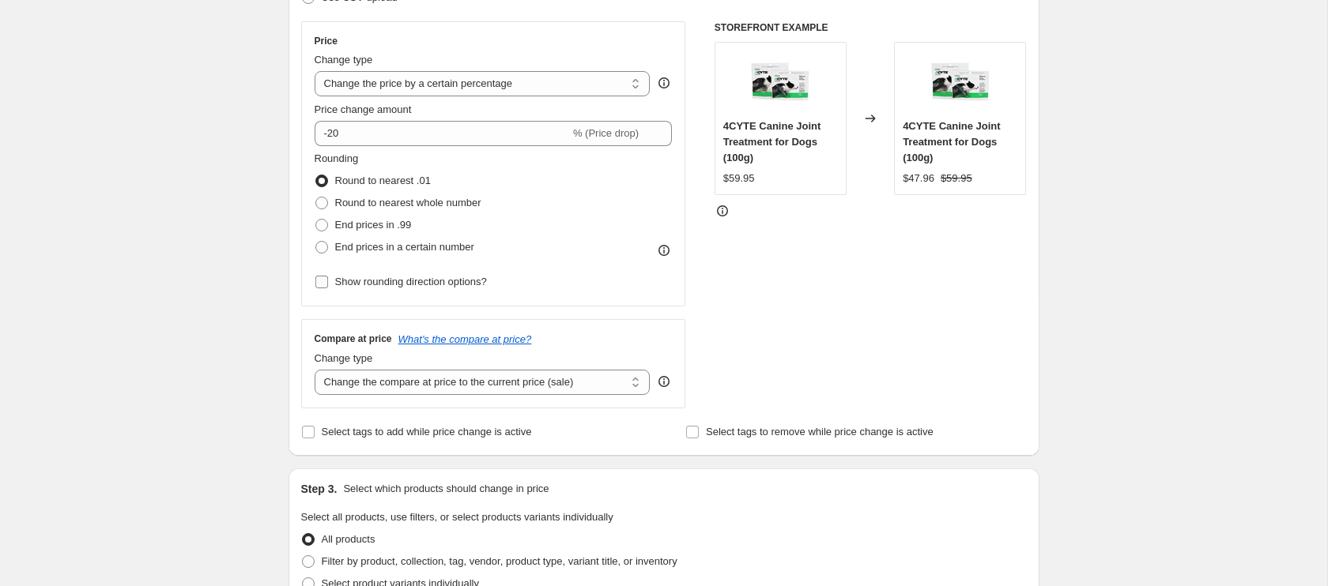  Describe the element at coordinates (918, 179) in the screenshot. I see `div: $47.96` at that location.